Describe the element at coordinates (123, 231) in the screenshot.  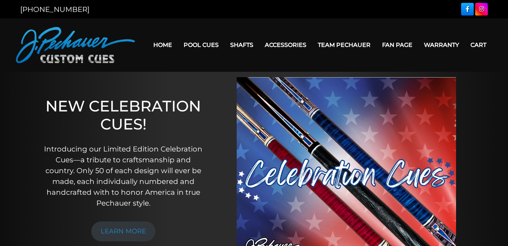
I see `a: LEARN MORE` at that location.